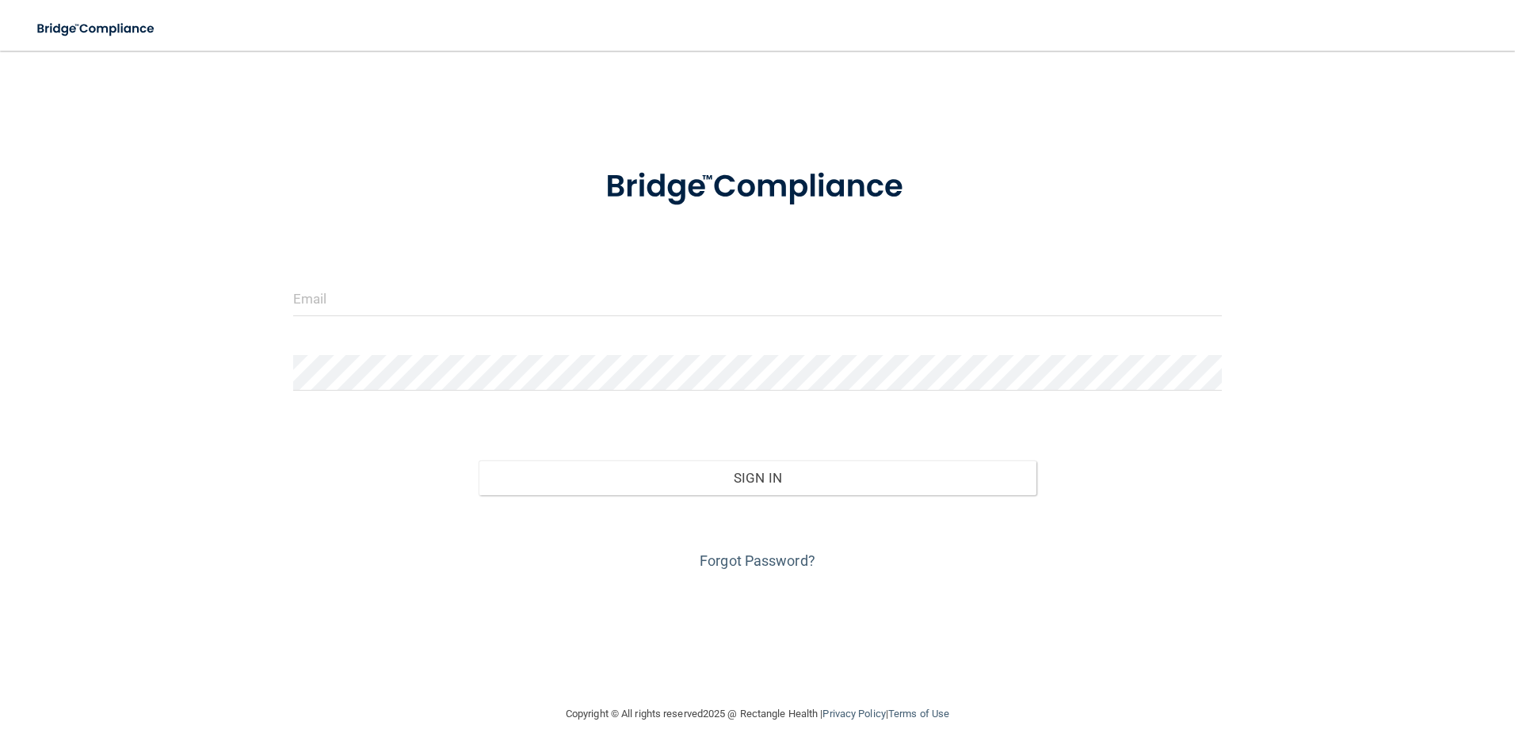 The image size is (1515, 756). Describe the element at coordinates (757, 478) in the screenshot. I see `button: Sign In` at that location.